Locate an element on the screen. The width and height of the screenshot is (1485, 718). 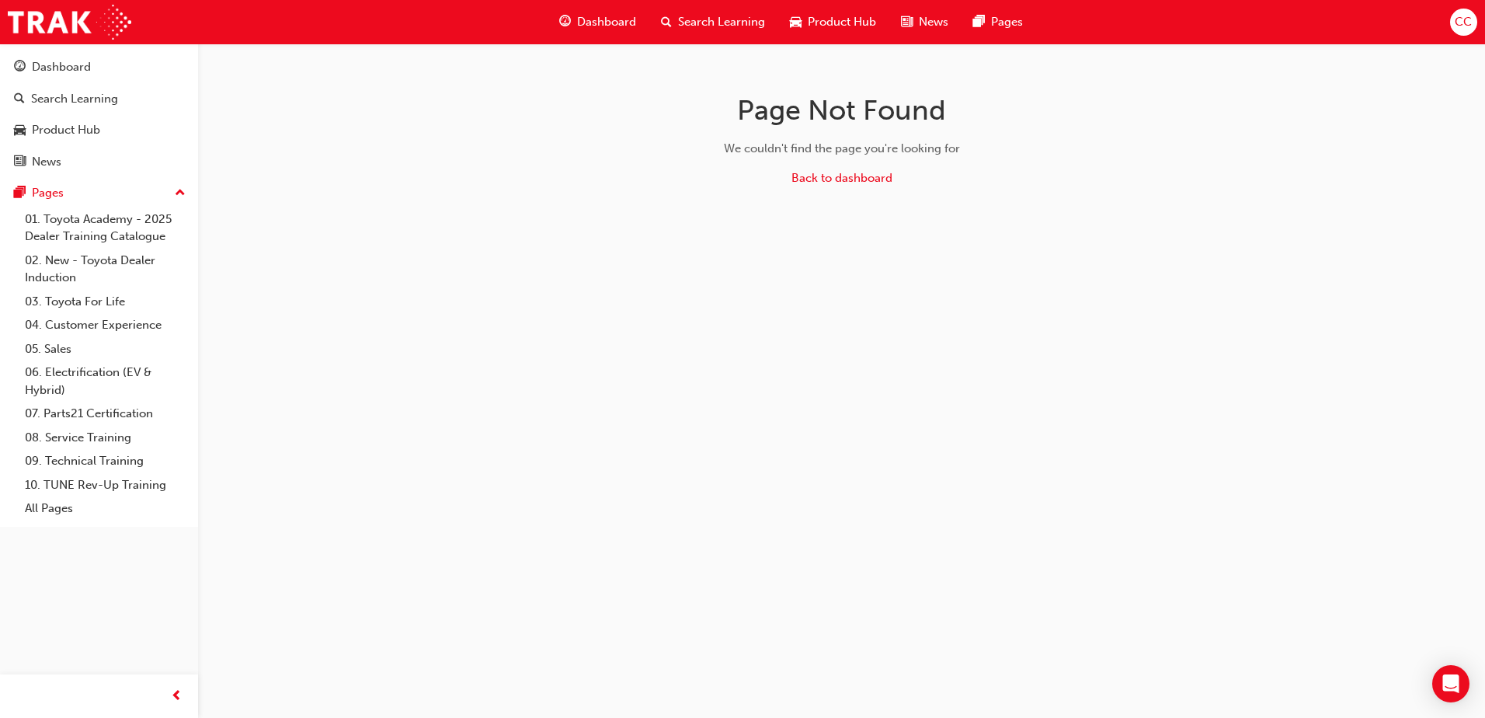
a: News is located at coordinates (99, 162).